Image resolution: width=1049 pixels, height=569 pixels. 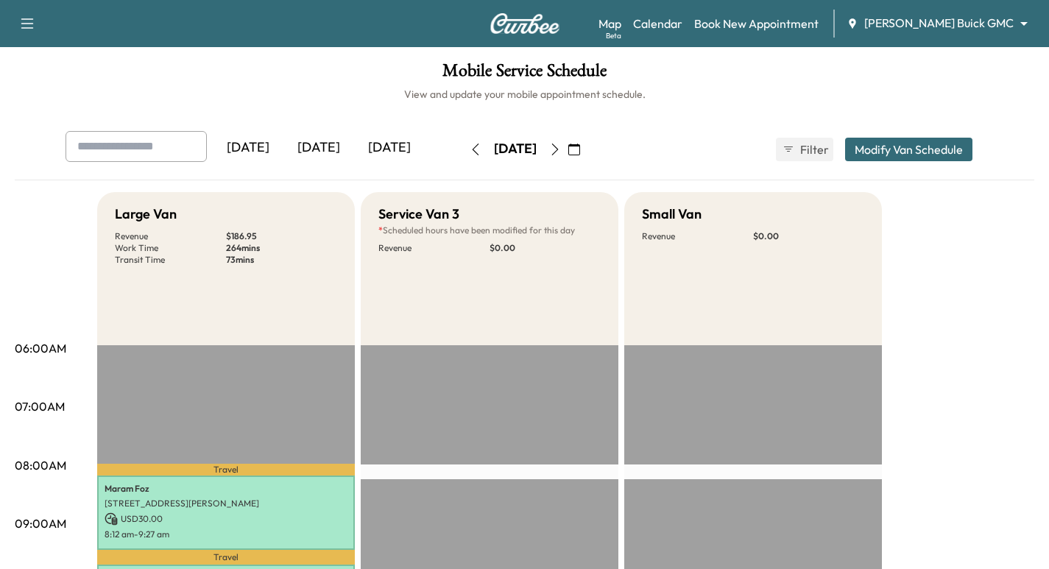 What do you see at coordinates (908, 149) in the screenshot?
I see `button: Modify Van Schedule` at bounding box center [908, 149].